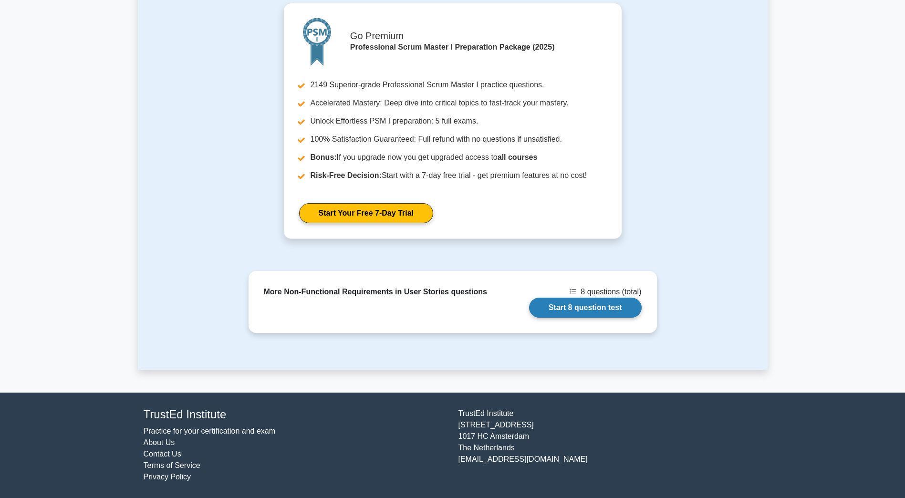 The width and height of the screenshot is (905, 498). Describe the element at coordinates (167, 477) in the screenshot. I see `a: Privacy Policy` at that location.